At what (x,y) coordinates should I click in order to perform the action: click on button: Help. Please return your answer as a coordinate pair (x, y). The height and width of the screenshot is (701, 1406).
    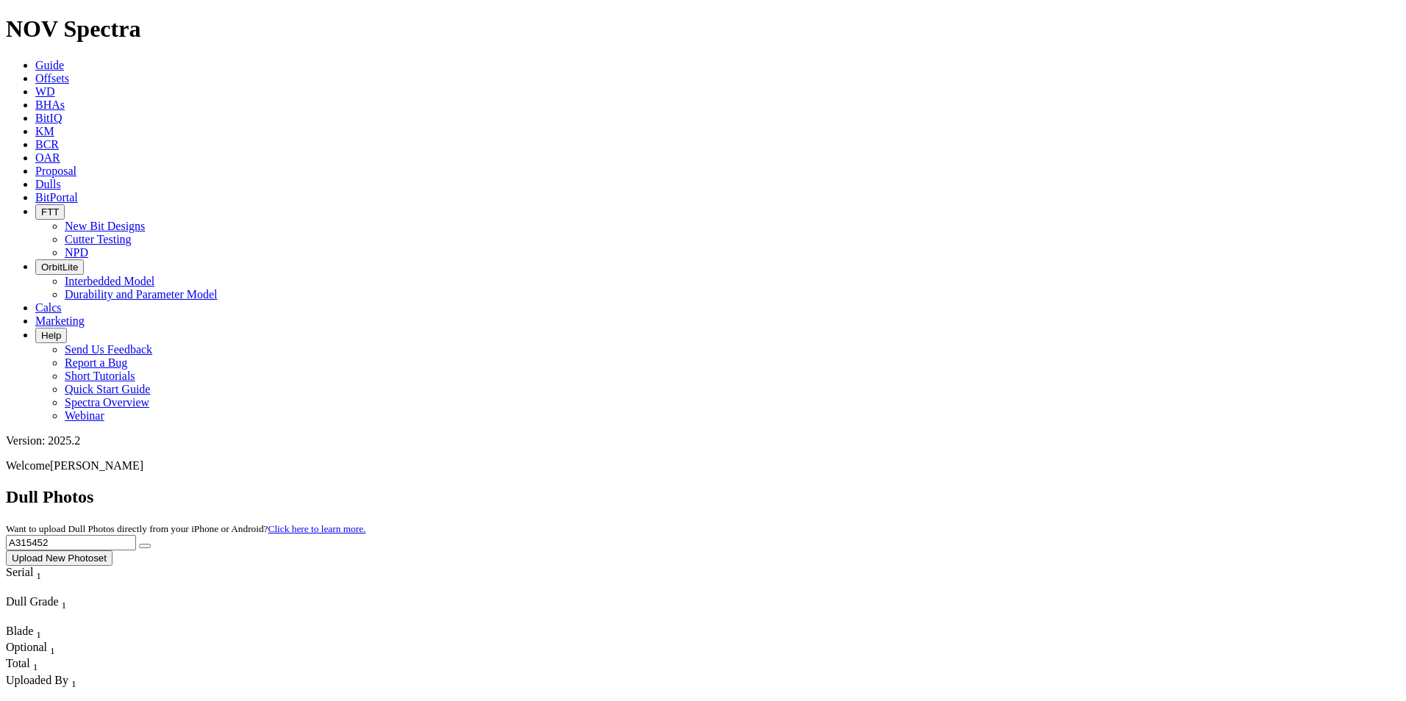
    Looking at the image, I should click on (51, 335).